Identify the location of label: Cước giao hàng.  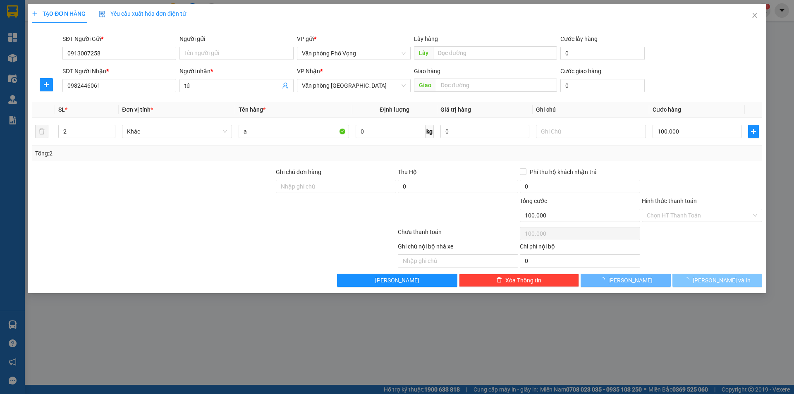
(581, 71).